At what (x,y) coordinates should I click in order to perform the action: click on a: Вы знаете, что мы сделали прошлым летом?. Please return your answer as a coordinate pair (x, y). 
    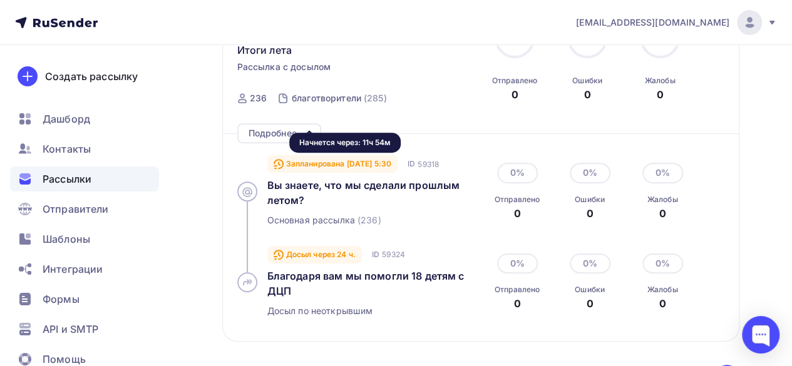
    Looking at the image, I should click on (372, 193).